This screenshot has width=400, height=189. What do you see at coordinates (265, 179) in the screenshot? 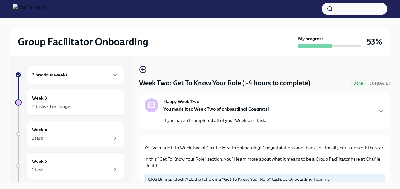
I see `p: UKG Billing: Clock ALL the following "Get To Know Your Role" tasks as Onboarding Training` at bounding box center [265, 179].